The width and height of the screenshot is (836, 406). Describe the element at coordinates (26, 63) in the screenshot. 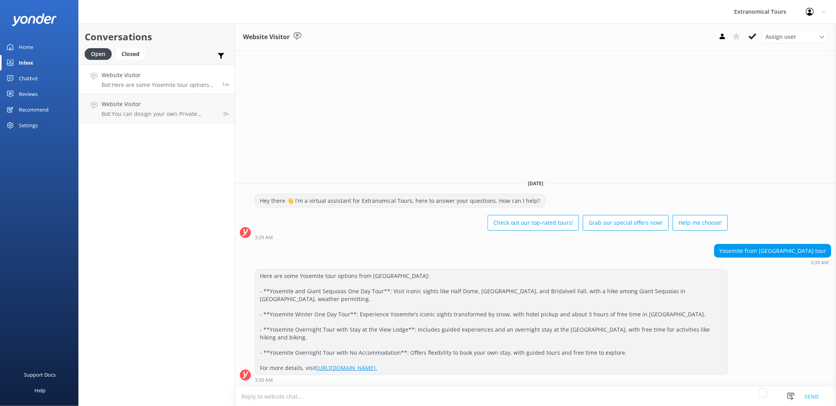

I see `div: Inbox` at that location.